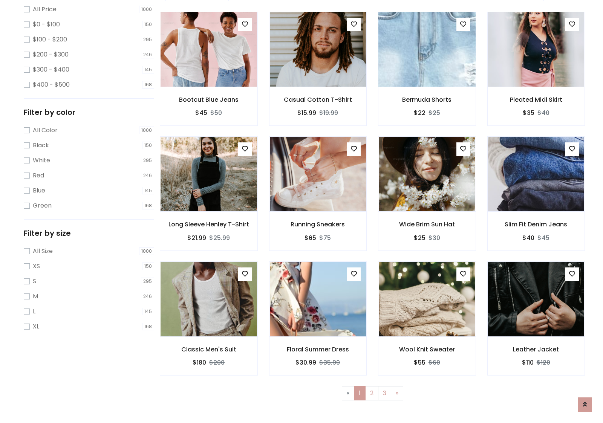 This screenshot has width=603, height=423. What do you see at coordinates (372, 393) in the screenshot?
I see `nav: Page navigation` at bounding box center [372, 393].